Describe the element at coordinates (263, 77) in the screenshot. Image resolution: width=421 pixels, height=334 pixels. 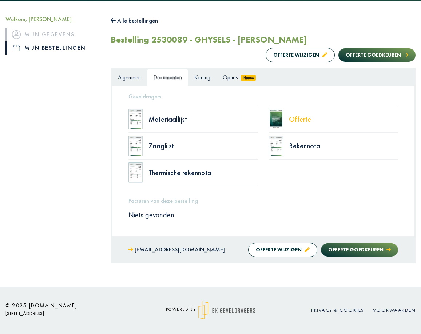
I see `ul: Tabs` at that location.